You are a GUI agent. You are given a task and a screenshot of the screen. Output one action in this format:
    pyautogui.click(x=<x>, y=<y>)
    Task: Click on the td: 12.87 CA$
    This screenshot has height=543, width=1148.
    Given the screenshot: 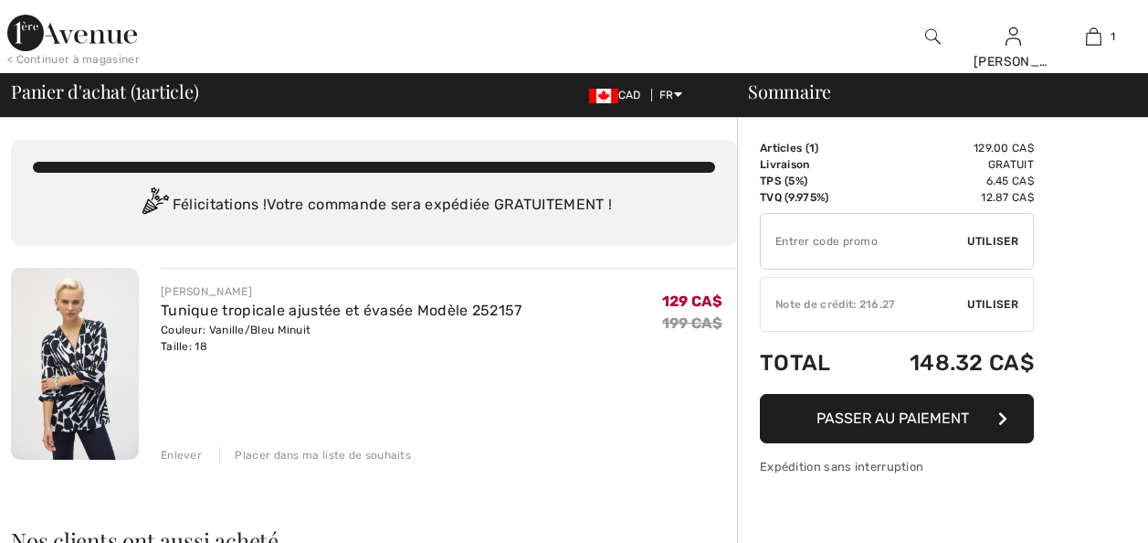 What is the action you would take?
    pyautogui.click(x=946, y=197)
    